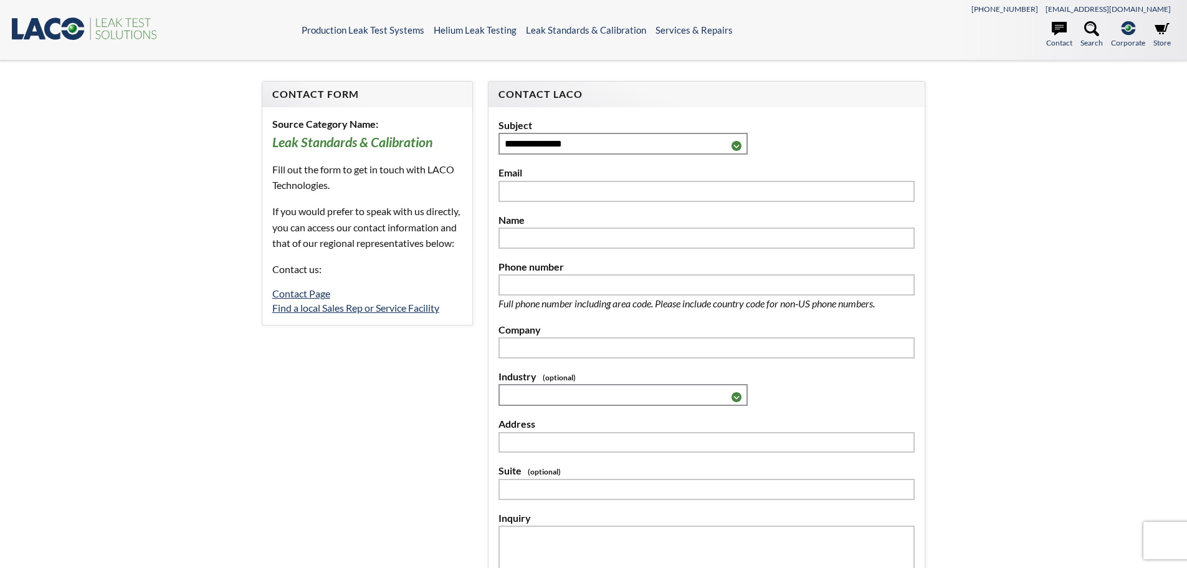  What do you see at coordinates (586, 30) in the screenshot?
I see `a: Leak Standards & Calibration` at bounding box center [586, 30].